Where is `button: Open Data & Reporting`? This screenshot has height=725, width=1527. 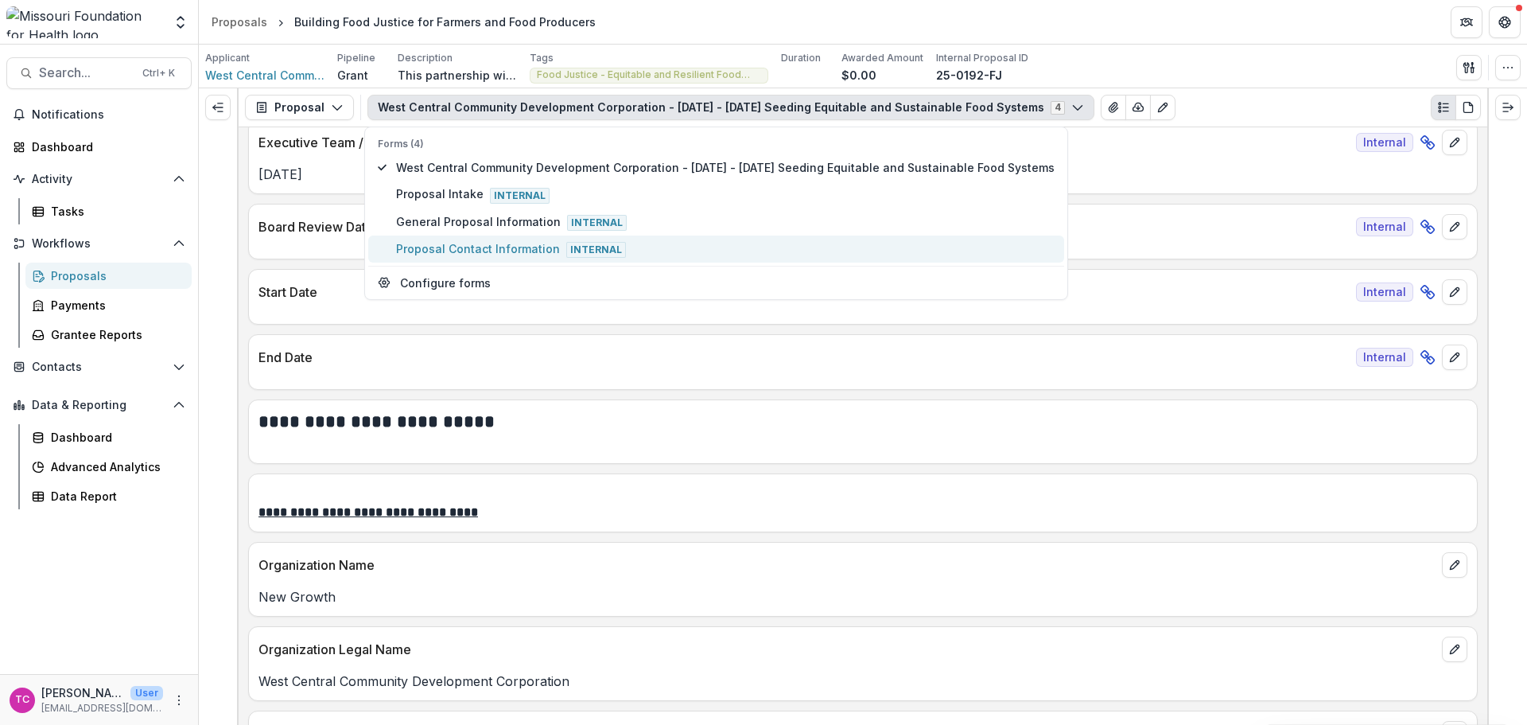
button: Open Data & Reporting is located at coordinates (99, 405).